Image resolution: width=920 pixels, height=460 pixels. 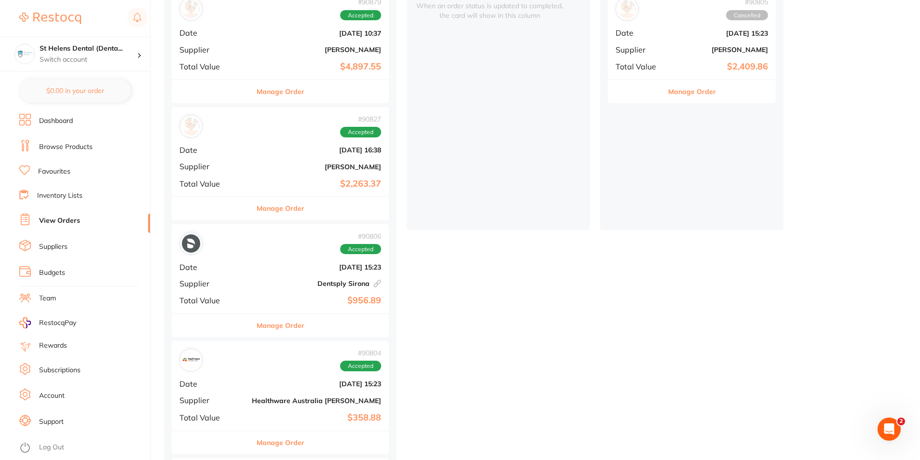 What do you see at coordinates (747, 15) in the screenshot?
I see `span: Cancelled` at bounding box center [747, 15].